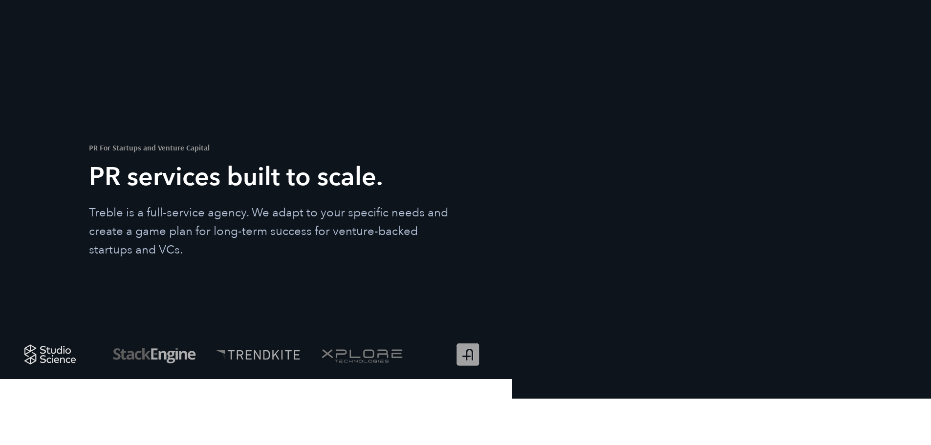 The image size is (931, 445). What do you see at coordinates (154, 354) in the screenshot?
I see `img: StackEngine logo` at bounding box center [154, 354].